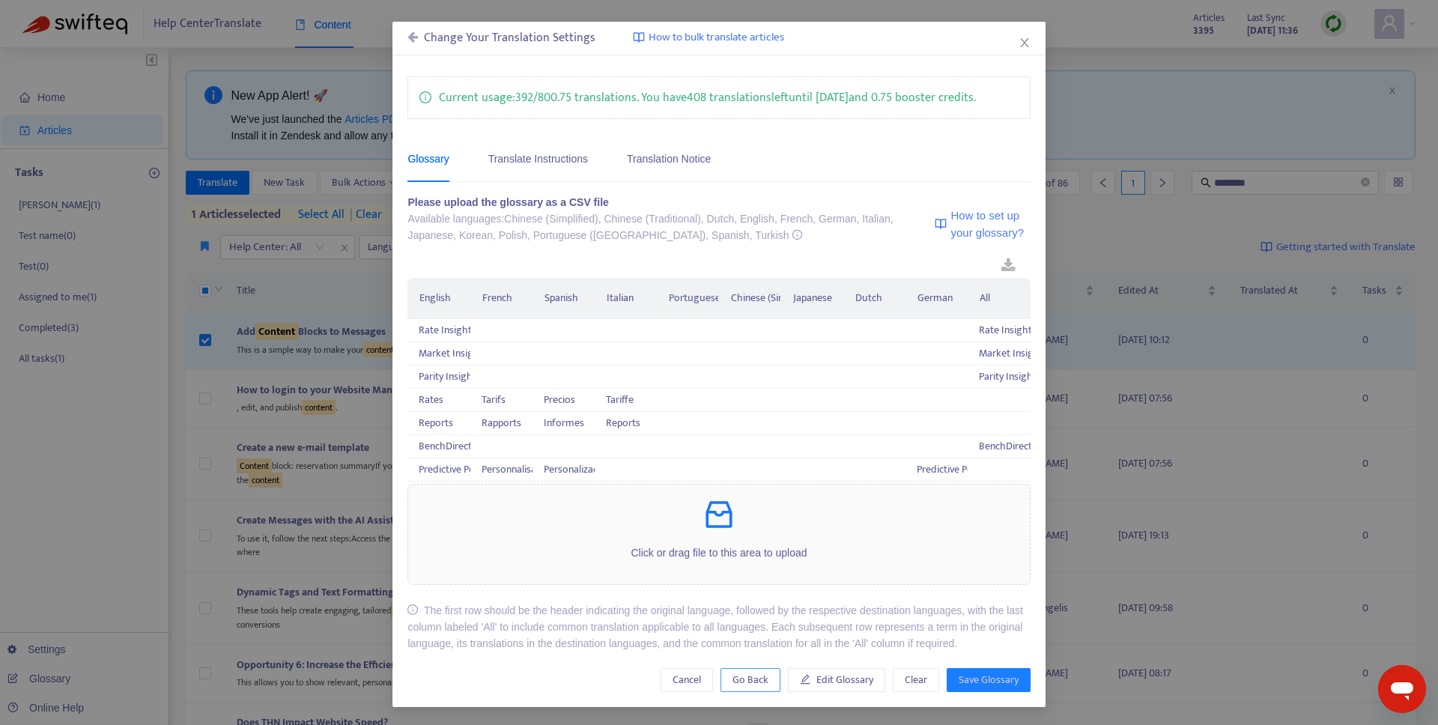 Image resolution: width=1438 pixels, height=725 pixels. What do you see at coordinates (1025, 43) in the screenshot?
I see `button: Close` at bounding box center [1025, 43].